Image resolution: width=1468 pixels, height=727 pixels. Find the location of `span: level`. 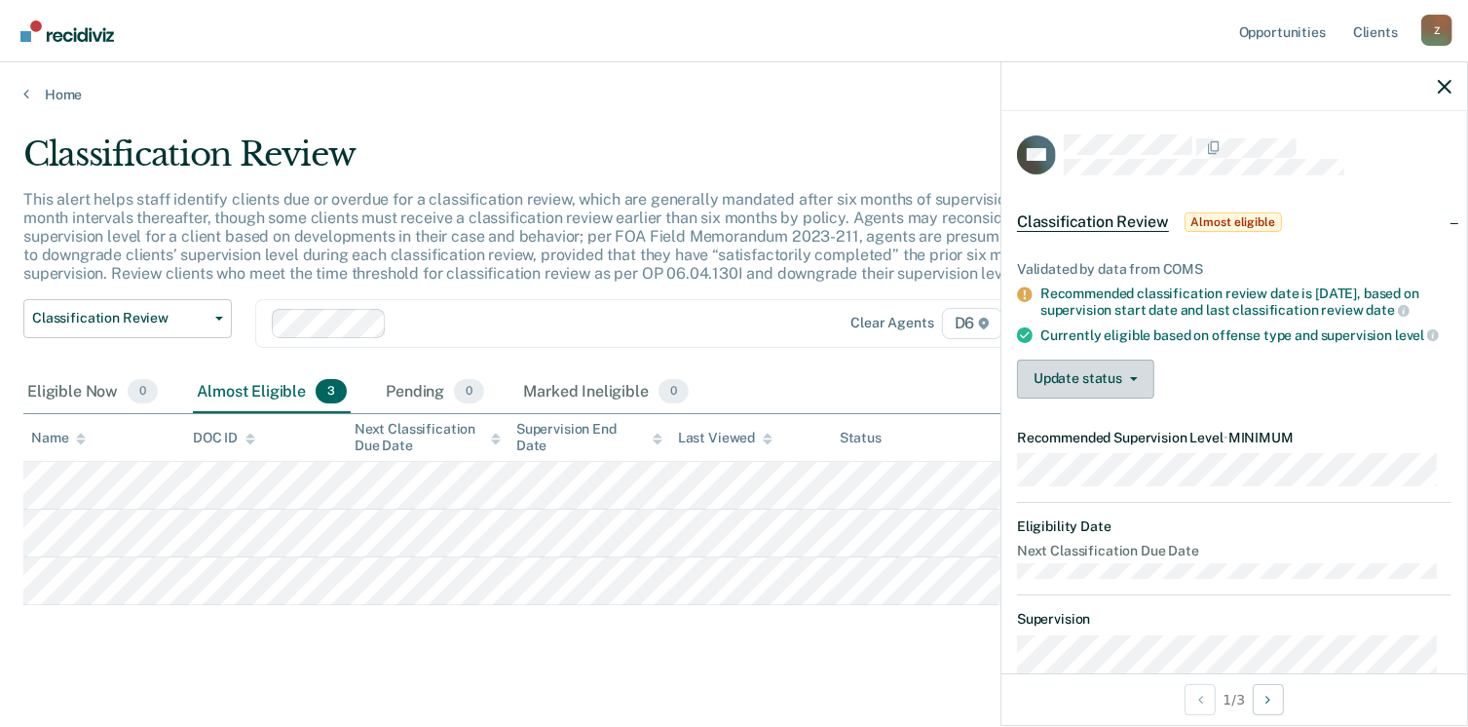

span: level is located at coordinates (1416, 335).